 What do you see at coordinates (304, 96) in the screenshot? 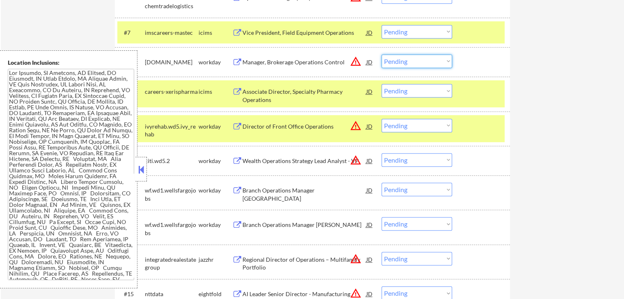
I see `div: Associate Director, Specialty Pharmacy Operations` at bounding box center [304, 96].